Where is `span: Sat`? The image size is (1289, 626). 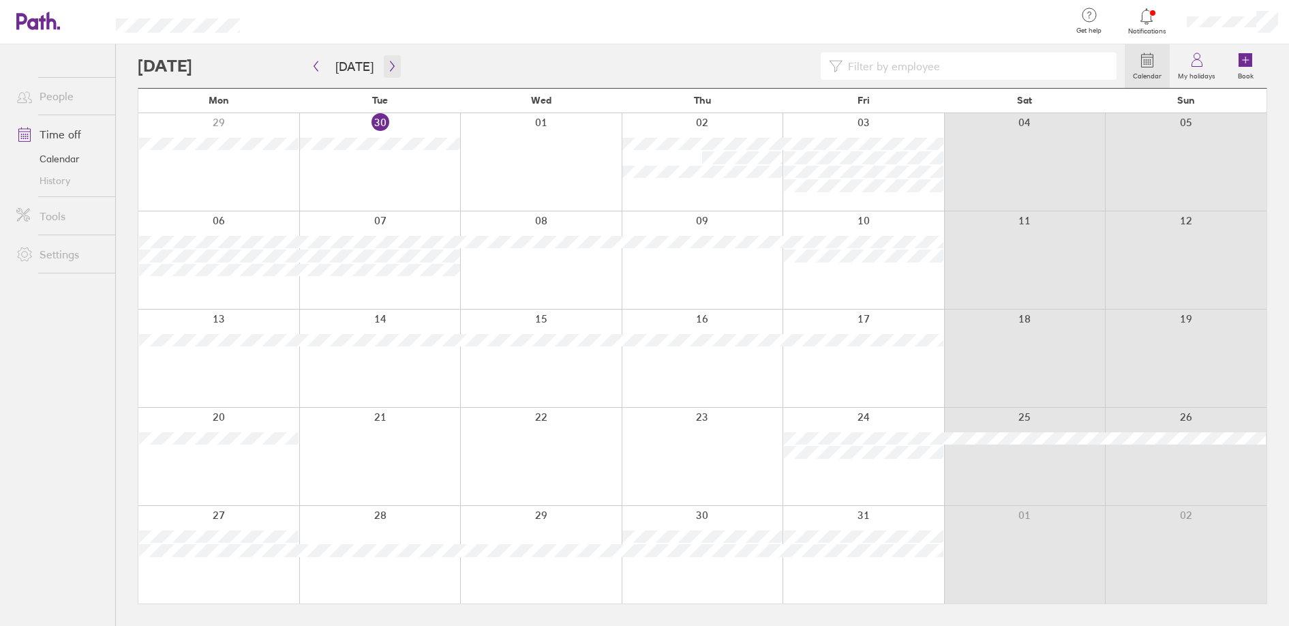 span: Sat is located at coordinates (1024, 100).